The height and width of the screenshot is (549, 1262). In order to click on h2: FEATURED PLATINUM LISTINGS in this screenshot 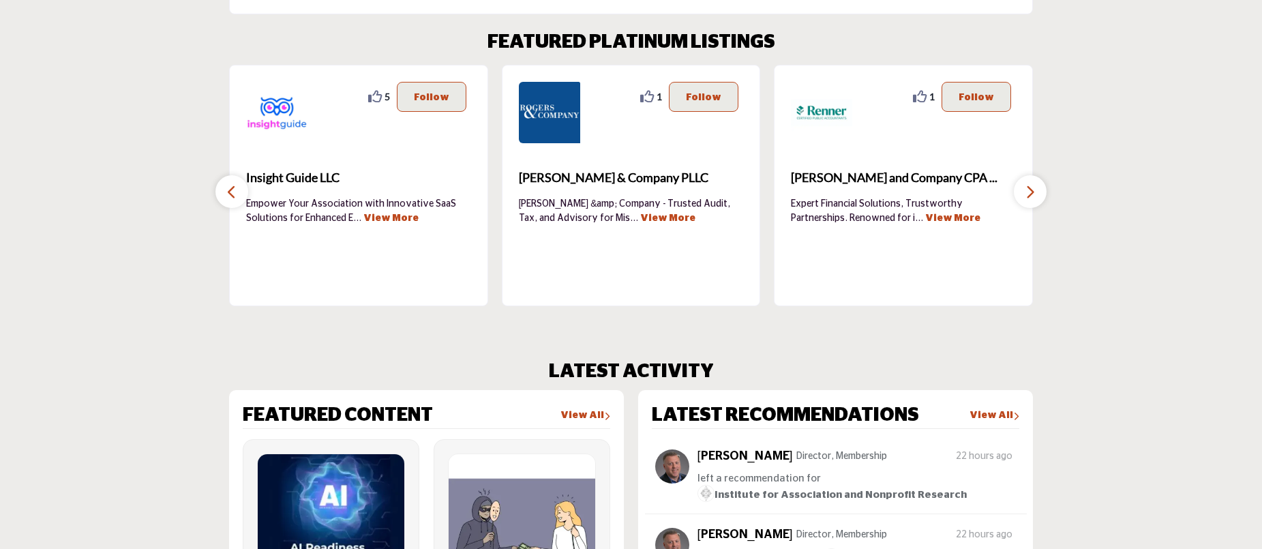, I will do `click(631, 43)`.